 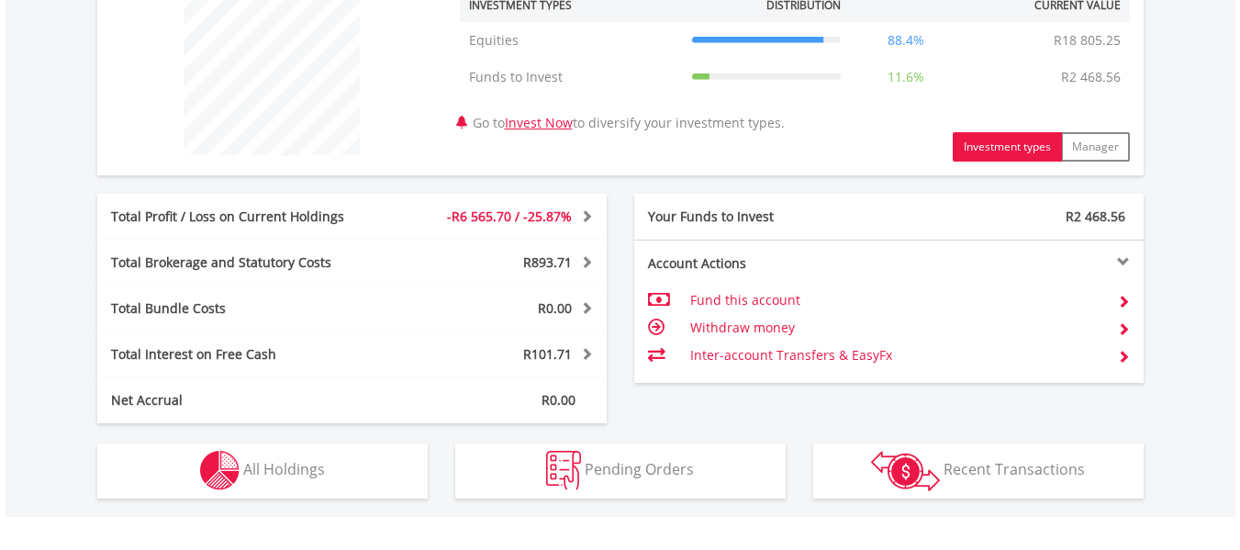 I want to click on td: Withdraw money, so click(x=896, y=328).